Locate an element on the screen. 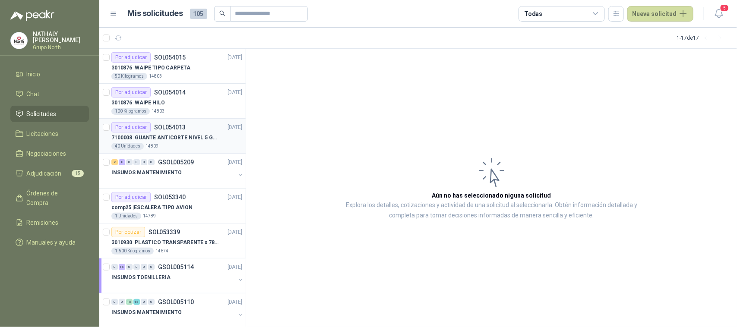  a: Negociaciones is located at coordinates (50, 154).